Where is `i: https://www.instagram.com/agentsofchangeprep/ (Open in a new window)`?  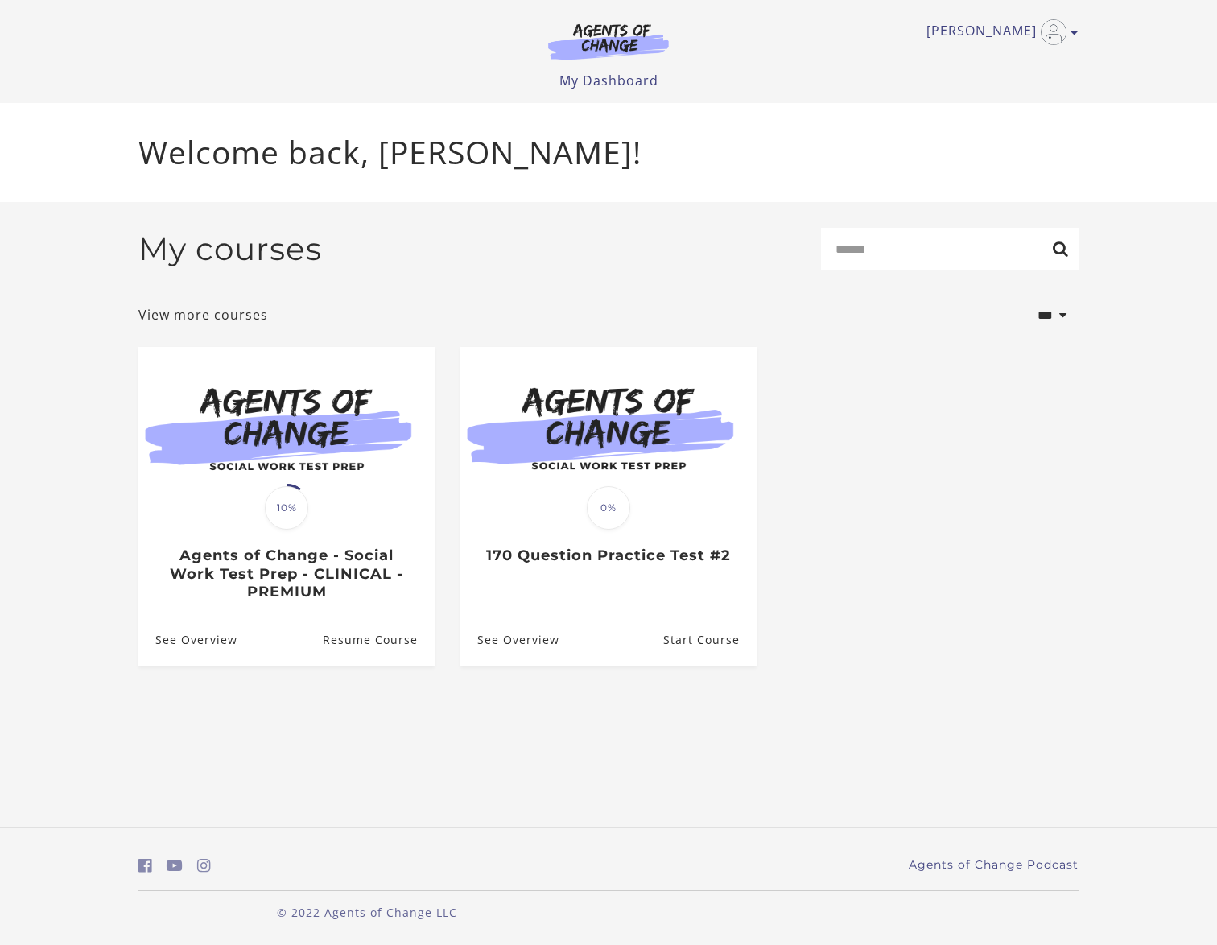 i: https://www.instagram.com/agentsofchangeprep/ (Open in a new window) is located at coordinates (204, 866).